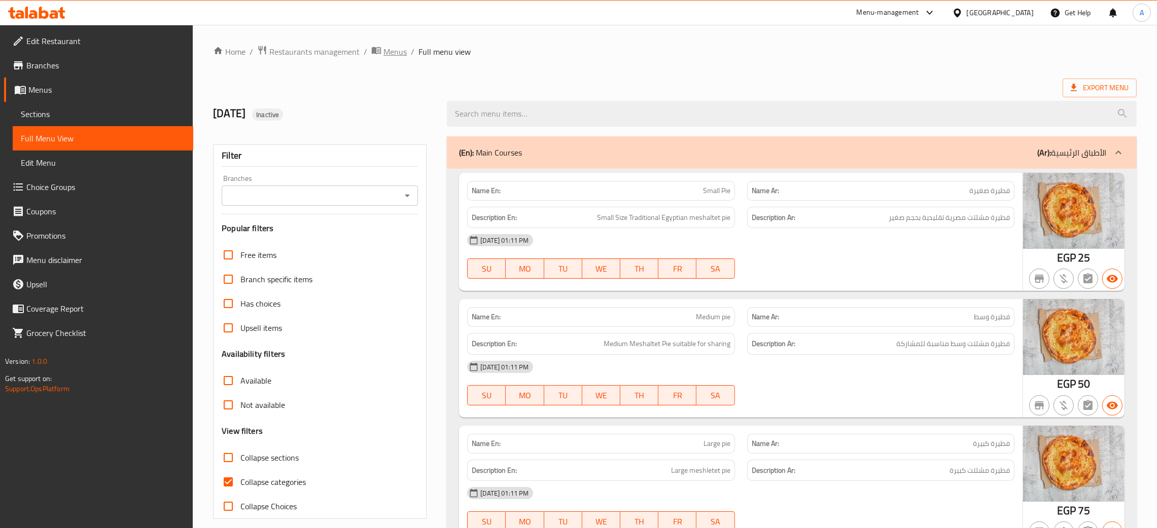 The width and height of the screenshot is (1157, 528). Describe the element at coordinates (242, 431) in the screenshot. I see `h3: View filters` at that location.